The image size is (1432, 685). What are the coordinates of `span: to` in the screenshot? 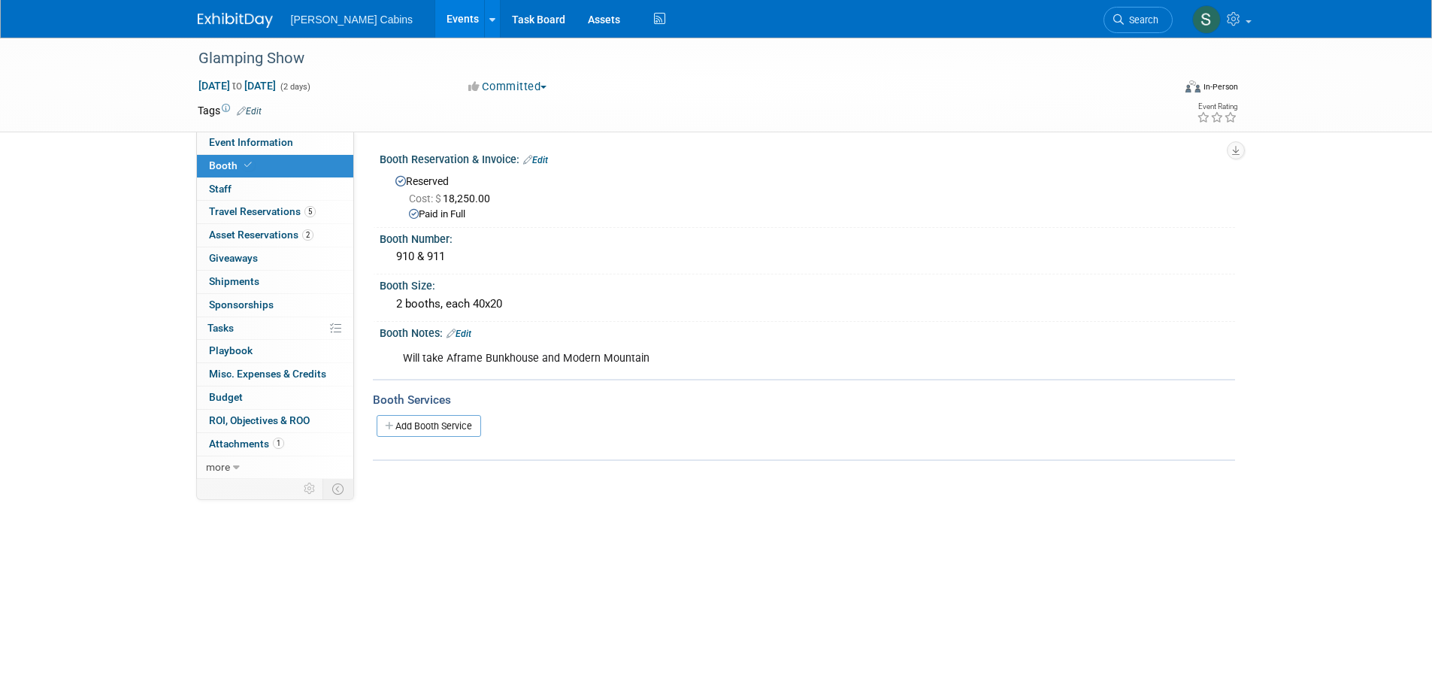 It's located at (237, 86).